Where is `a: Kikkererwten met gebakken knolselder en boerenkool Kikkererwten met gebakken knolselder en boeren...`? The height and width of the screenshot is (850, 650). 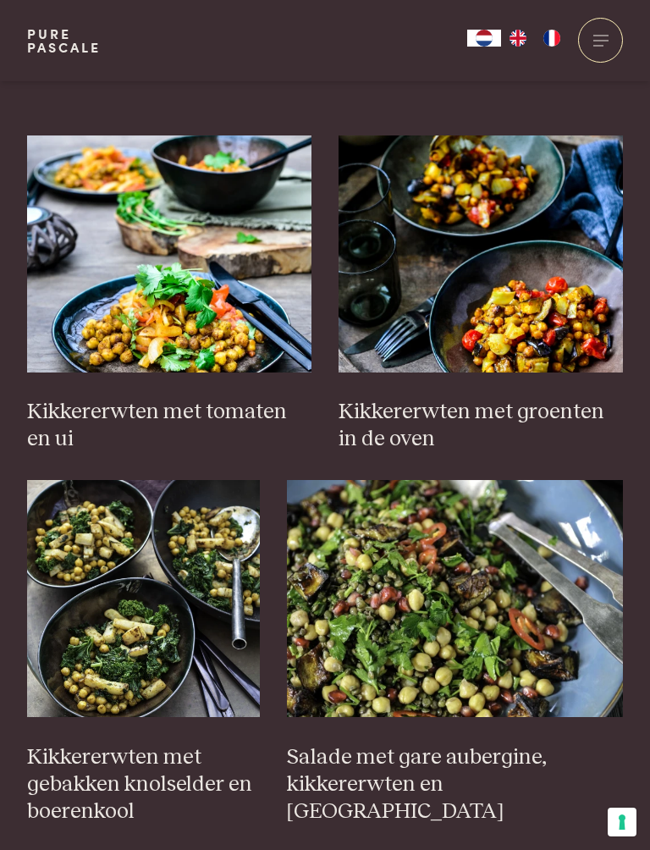
a: Kikkererwten met gebakken knolselder en boerenkool Kikkererwten met gebakken knolselder en boeren... is located at coordinates (143, 653).